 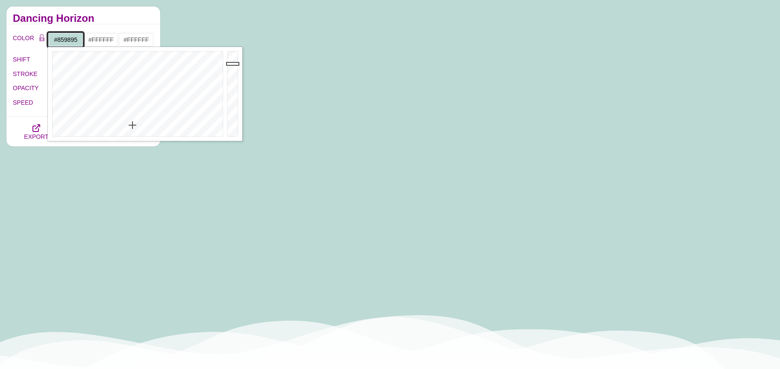 I want to click on label: COLOR, so click(x=24, y=40).